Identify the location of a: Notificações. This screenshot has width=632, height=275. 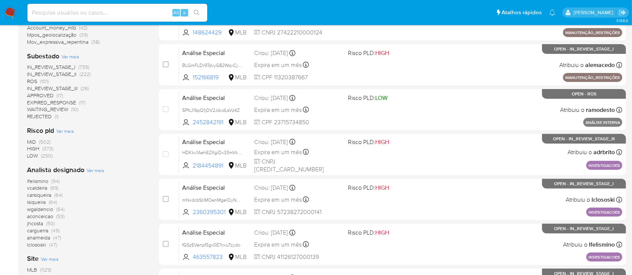
(552, 12).